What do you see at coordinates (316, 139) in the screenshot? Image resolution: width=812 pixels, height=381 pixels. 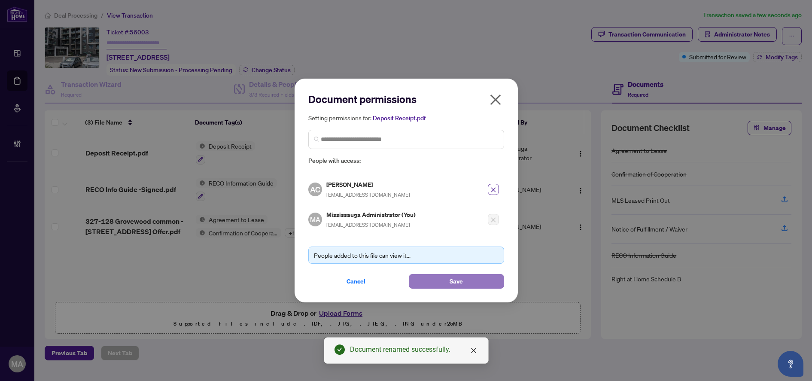 I see `img: search_icon` at bounding box center [316, 139].